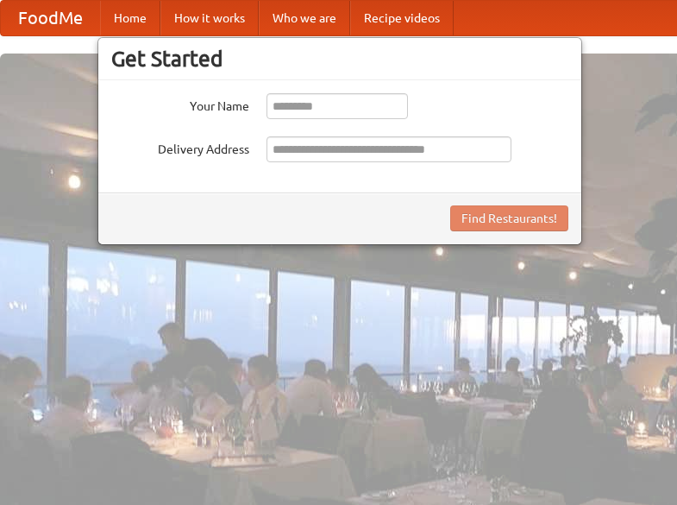 The width and height of the screenshot is (677, 505). I want to click on label: Delivery Address, so click(180, 147).